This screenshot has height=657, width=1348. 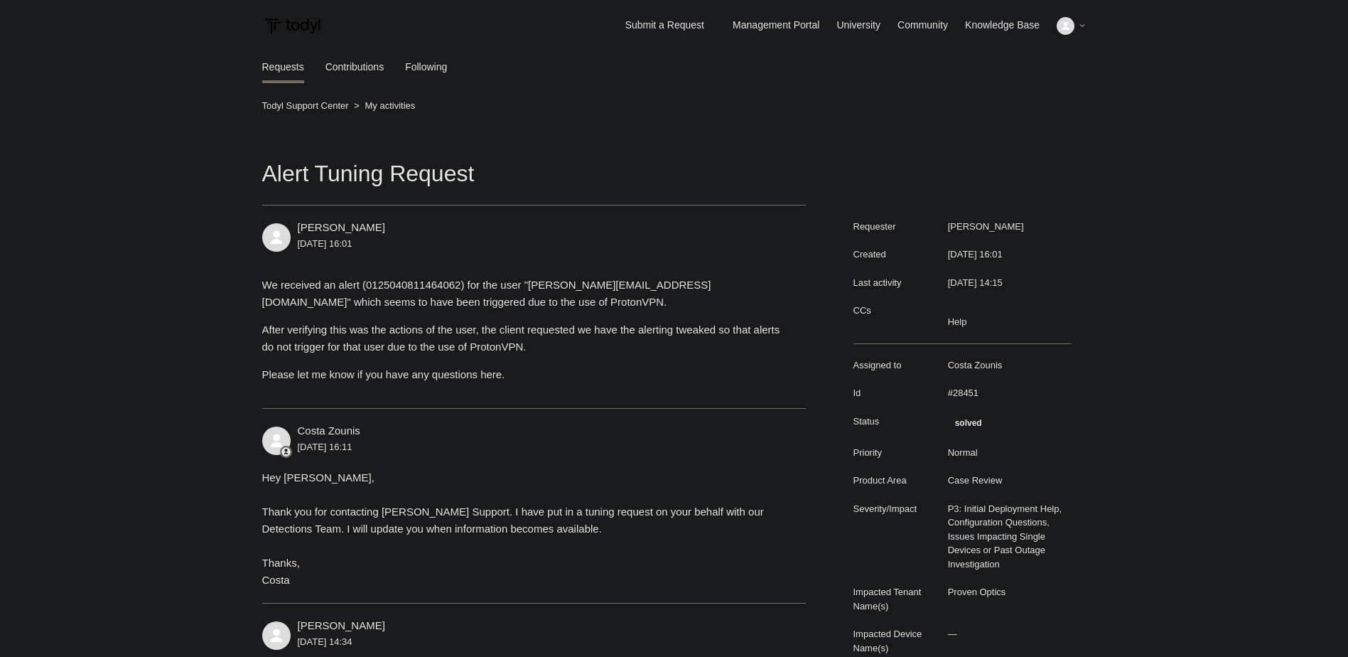 What do you see at coordinates (329, 430) in the screenshot?
I see `a: Costa Zounis` at bounding box center [329, 430].